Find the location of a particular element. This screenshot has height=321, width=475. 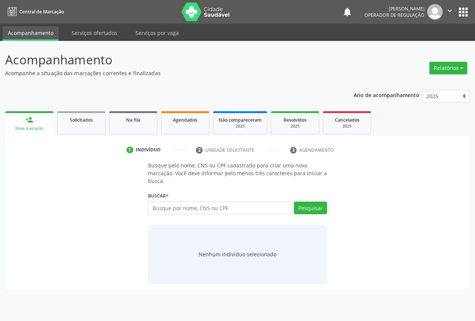

span: Resolvidos is located at coordinates (295, 120).